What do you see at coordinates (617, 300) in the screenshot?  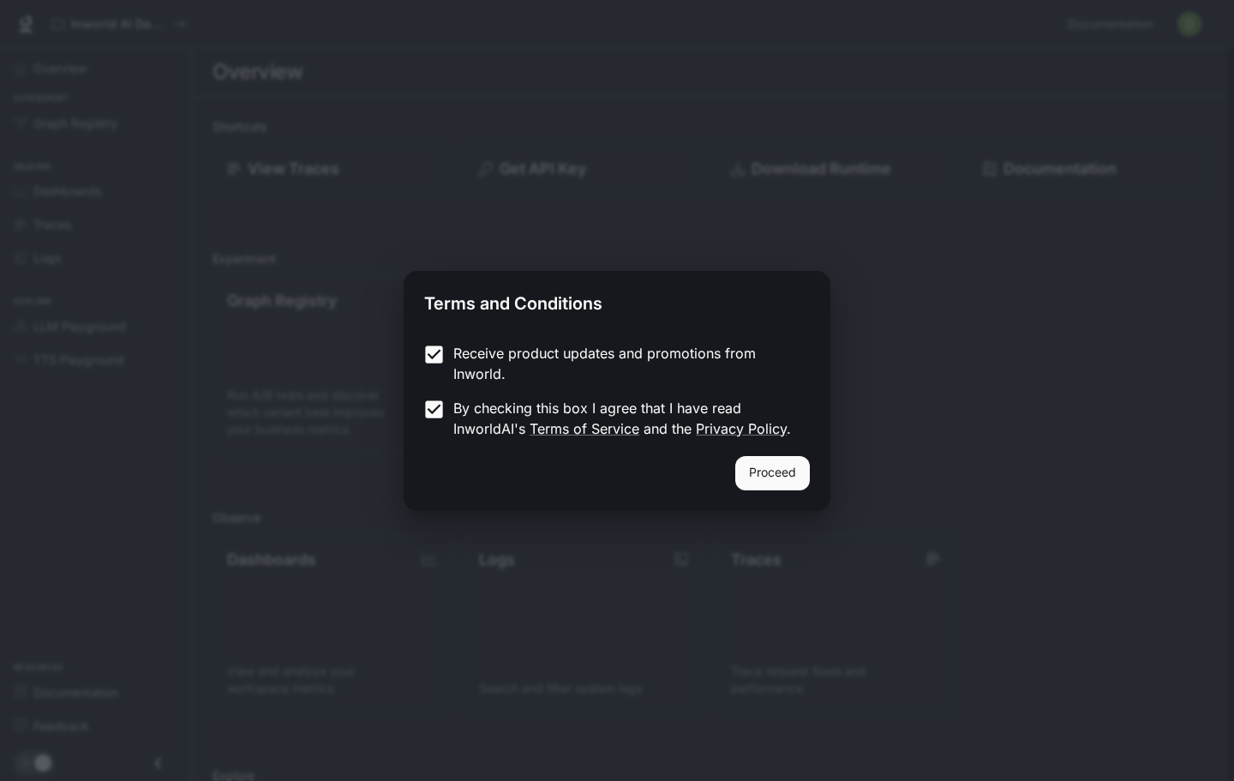 I see `h2: Terms and Conditions` at bounding box center [617, 300].